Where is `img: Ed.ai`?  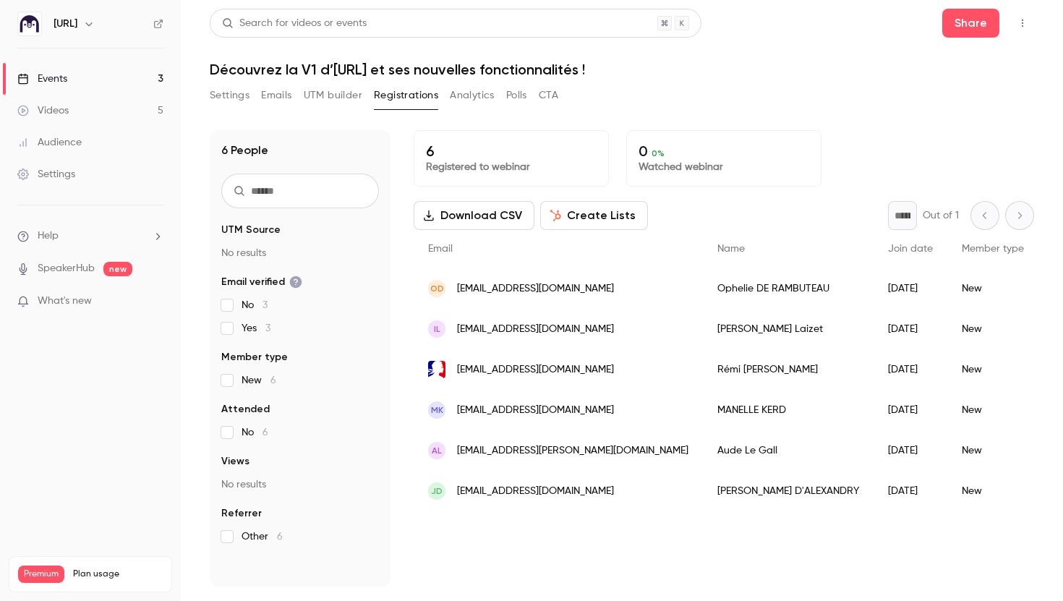 img: Ed.ai is located at coordinates (30, 24).